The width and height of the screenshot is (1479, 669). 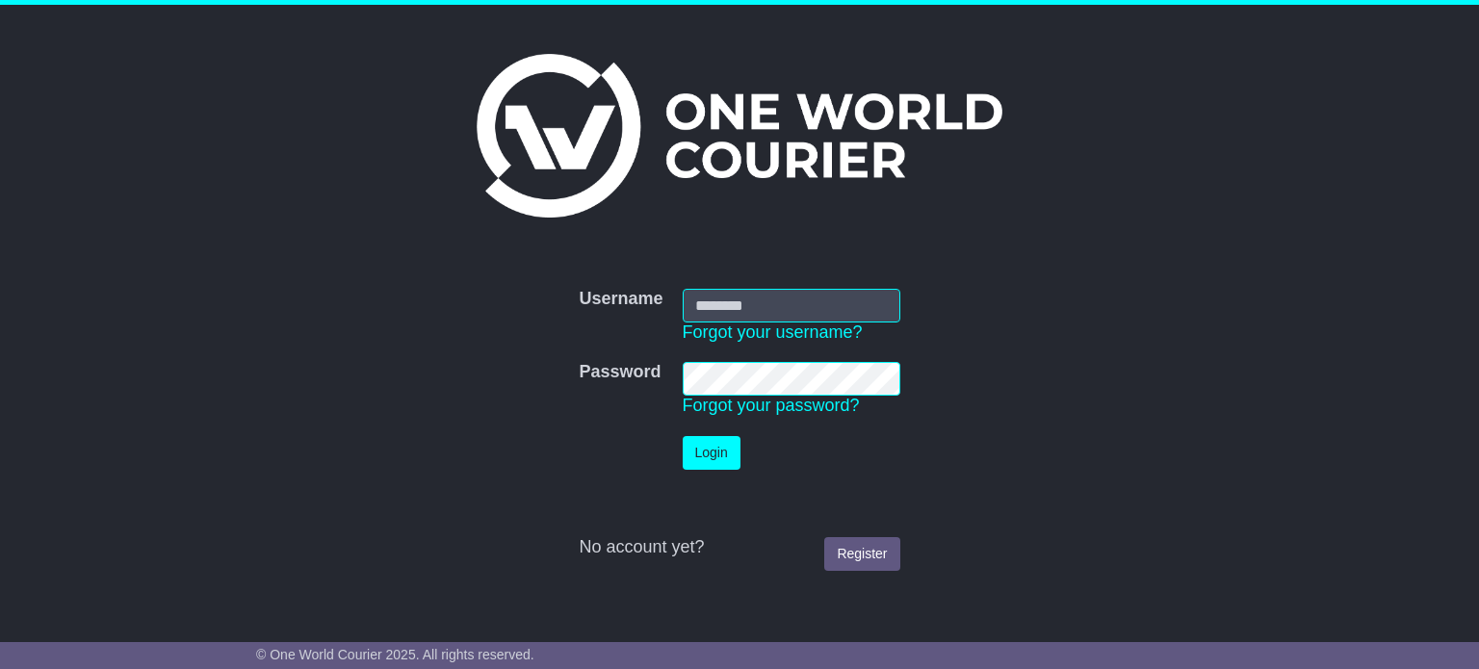 I want to click on a: Register, so click(x=862, y=554).